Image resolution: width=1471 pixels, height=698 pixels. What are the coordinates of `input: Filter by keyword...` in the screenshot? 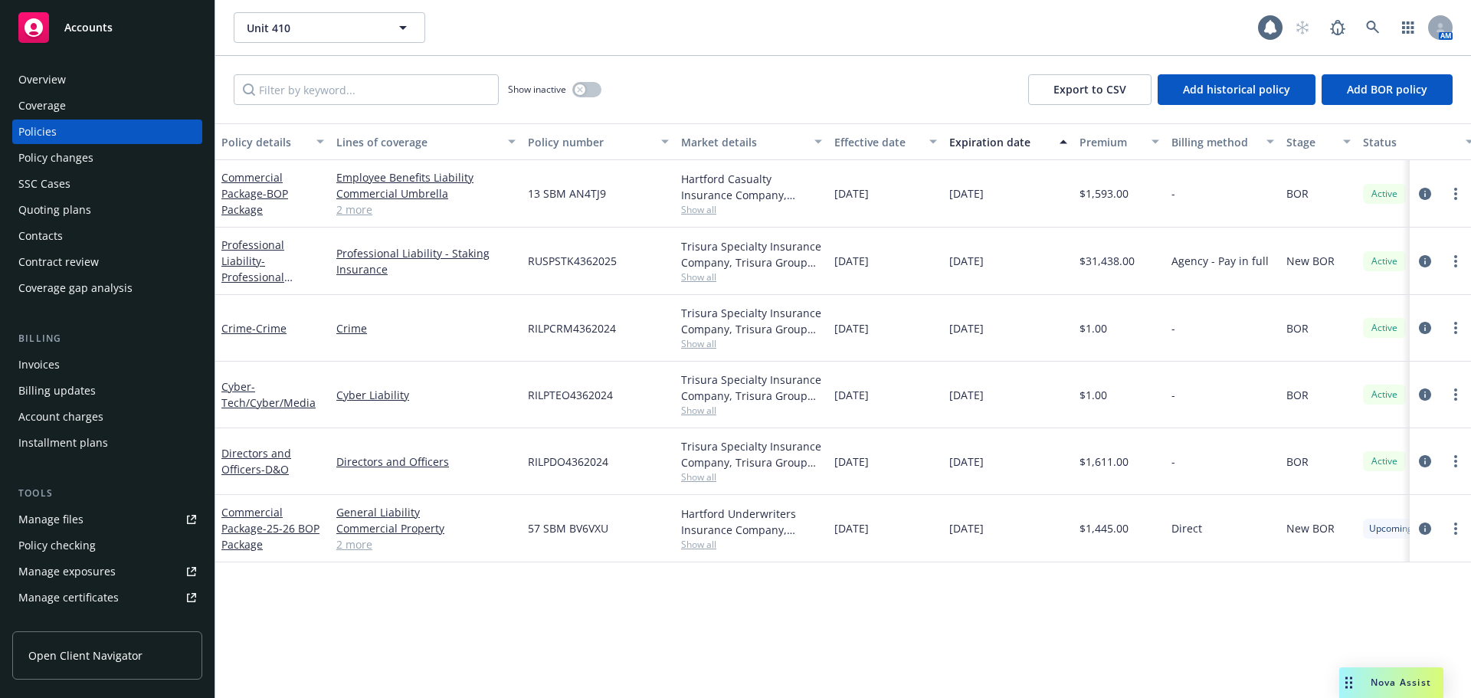 It's located at (366, 90).